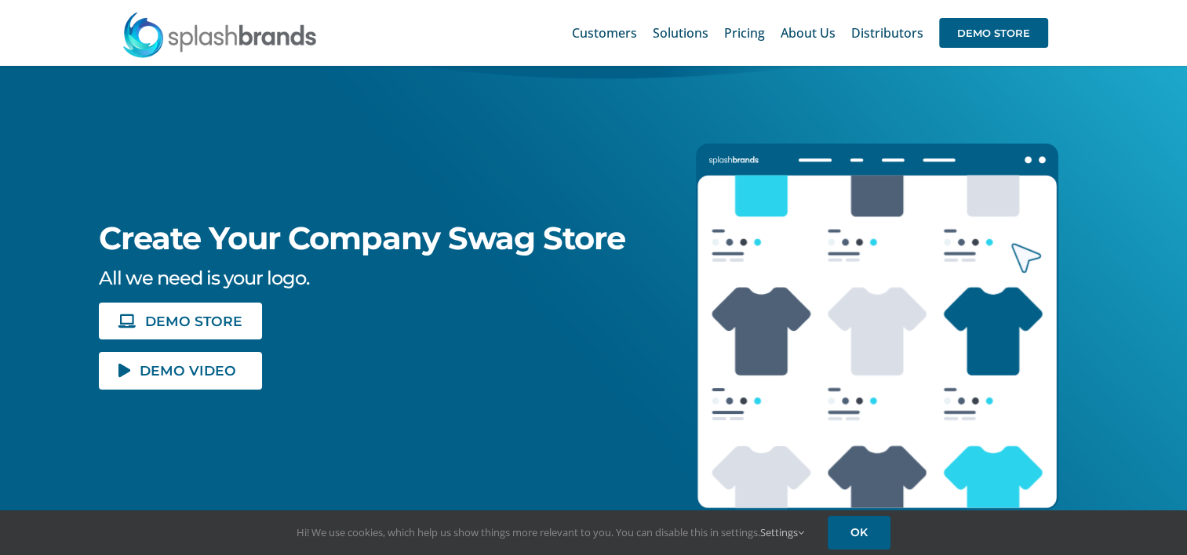 Image resolution: width=1187 pixels, height=555 pixels. What do you see at coordinates (187, 370) in the screenshot?
I see `span: DEMO VIDEO` at bounding box center [187, 370].